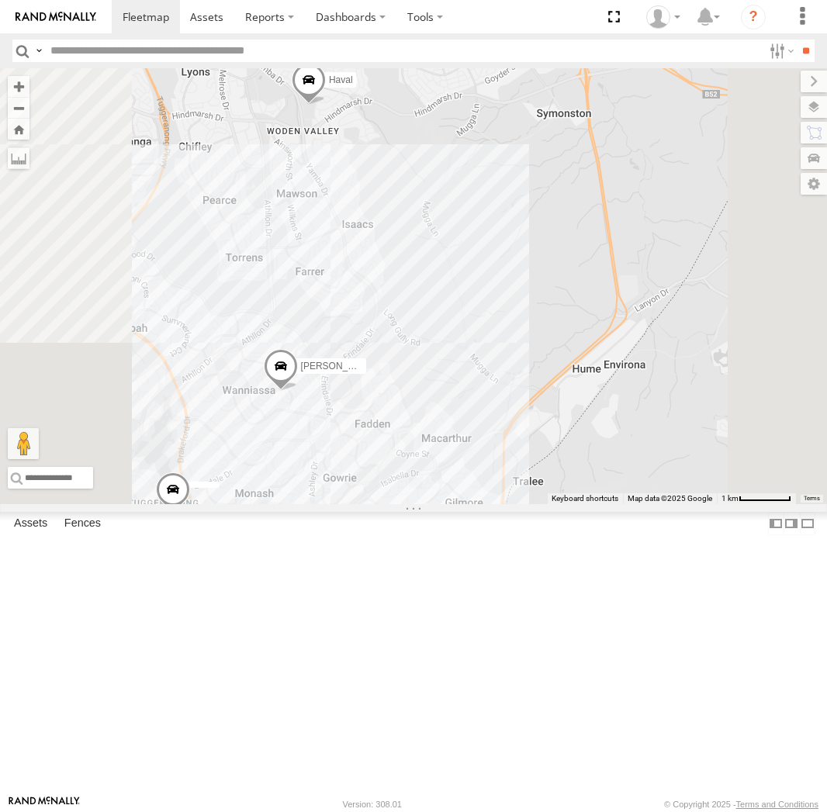 The height and width of the screenshot is (812, 827). What do you see at coordinates (19, 86) in the screenshot?
I see `button: Zoom in` at bounding box center [19, 86].